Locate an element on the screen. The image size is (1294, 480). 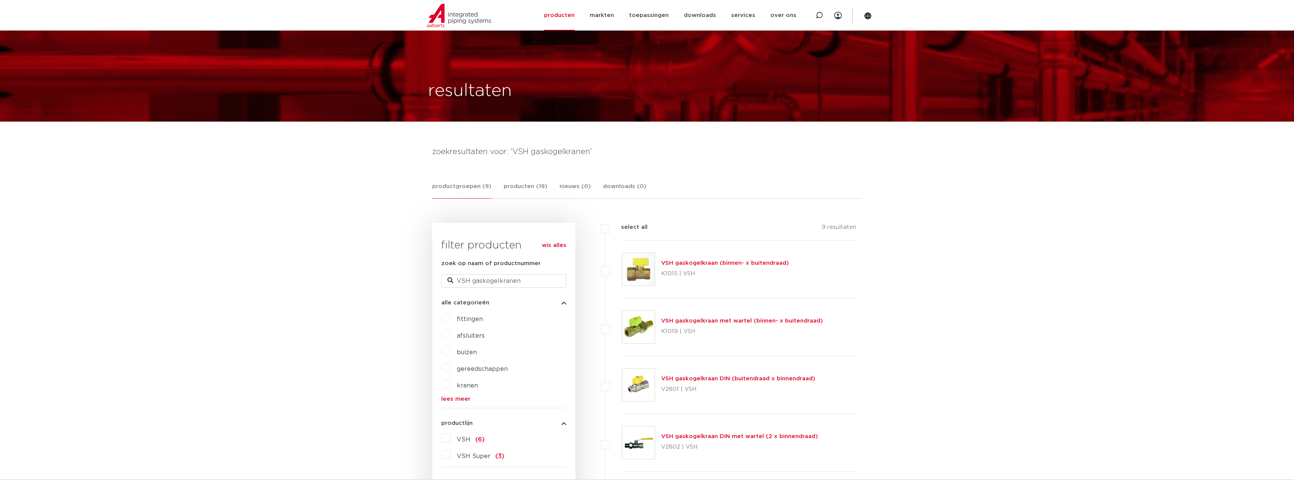
input: zoeken is located at coordinates (504, 281).